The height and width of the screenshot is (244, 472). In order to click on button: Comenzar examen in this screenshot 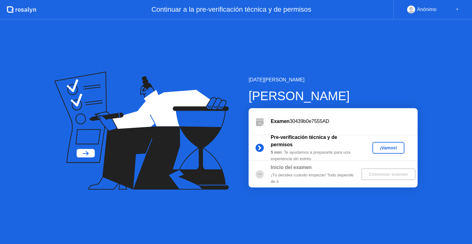, I will do `click(388, 174)`.